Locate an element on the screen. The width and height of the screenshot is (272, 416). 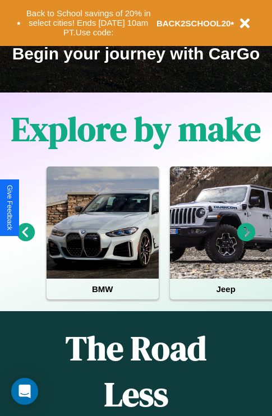
b: BACK2SCHOOL20 is located at coordinates (193, 23).